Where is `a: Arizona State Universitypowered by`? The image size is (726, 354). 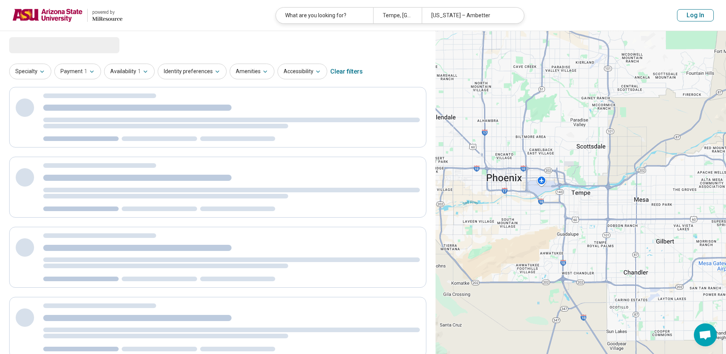
a: Arizona State Universitypowered by is located at coordinates (67, 15).